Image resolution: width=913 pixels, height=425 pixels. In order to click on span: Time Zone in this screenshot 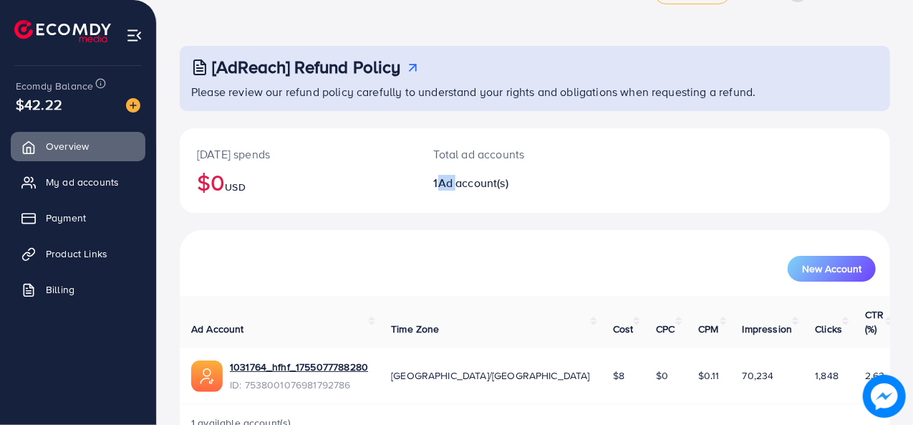, I will do `click(415, 329)`.